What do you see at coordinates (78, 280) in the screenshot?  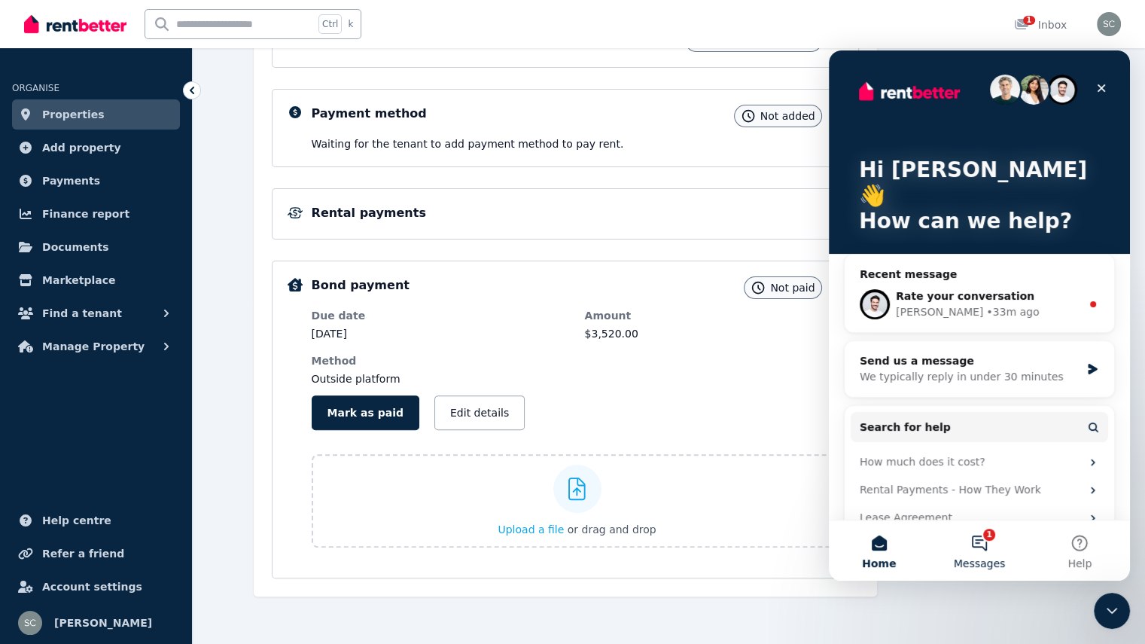 I see `span: Marketplace` at bounding box center [78, 280].